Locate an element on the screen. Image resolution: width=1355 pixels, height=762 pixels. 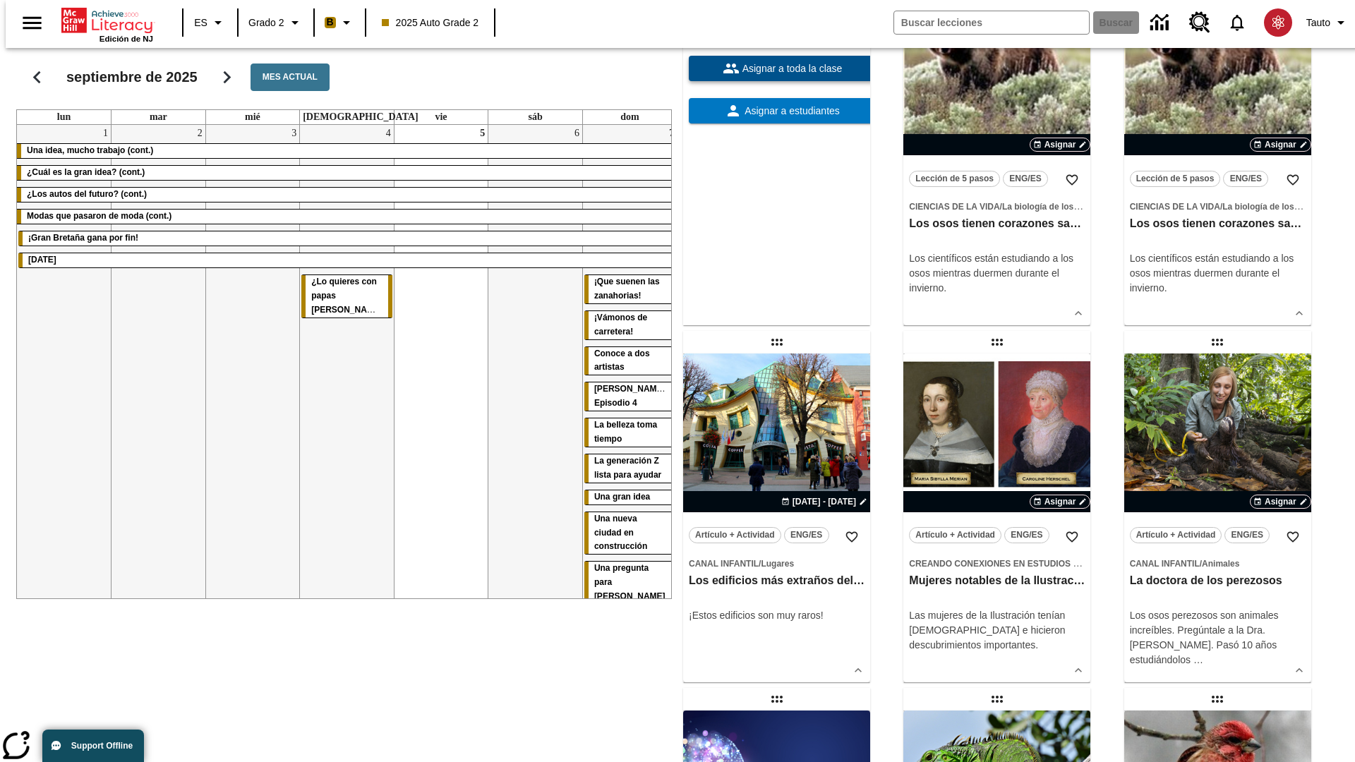
div: Modas que pasaron de moda (cont.) is located at coordinates (346, 217).